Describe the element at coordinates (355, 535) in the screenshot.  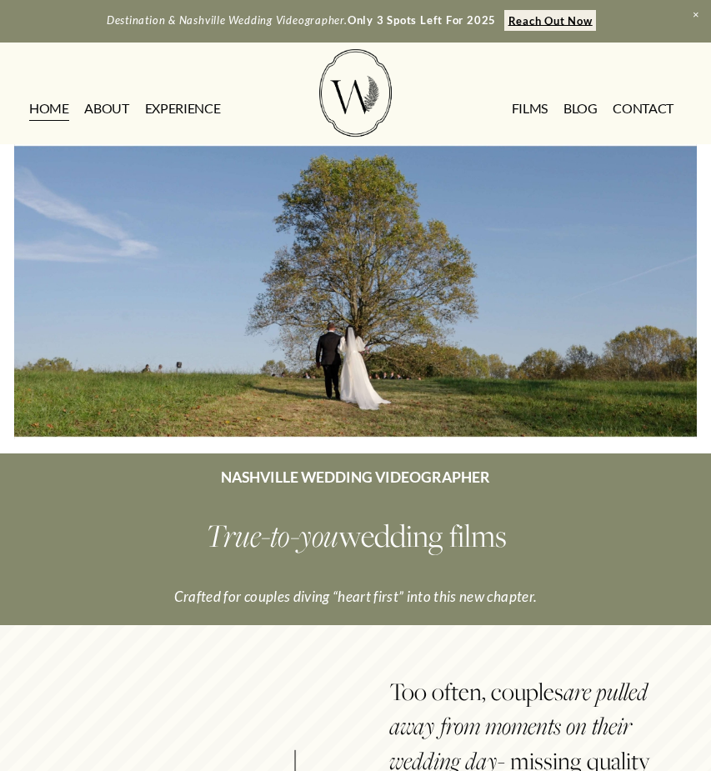
I see `h2: wedding films` at that location.